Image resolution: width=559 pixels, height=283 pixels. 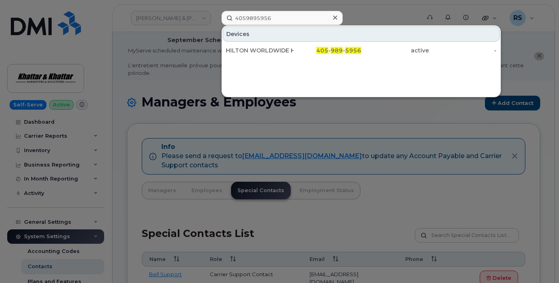 What do you see at coordinates (395, 50) in the screenshot?
I see `div: active` at bounding box center [395, 50].